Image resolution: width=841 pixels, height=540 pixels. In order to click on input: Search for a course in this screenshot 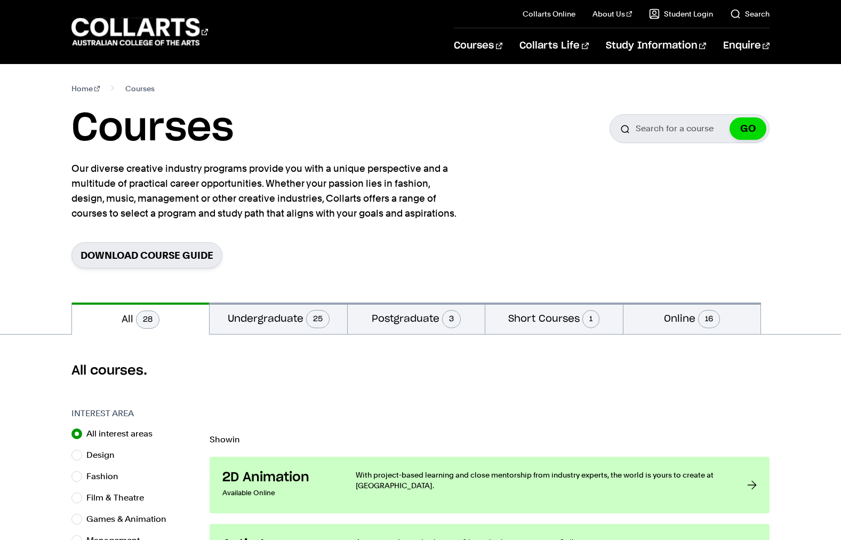, I will do `click(689, 128)`.